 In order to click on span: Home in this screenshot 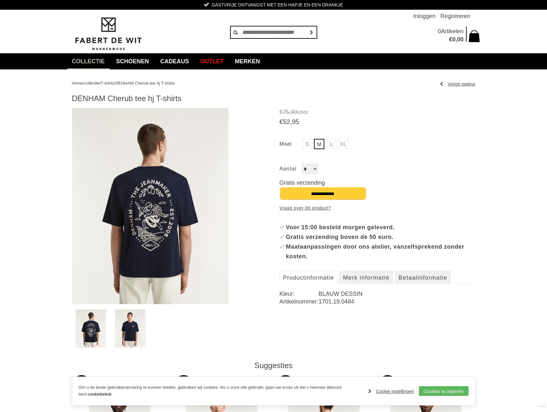, I will do `click(77, 83)`.